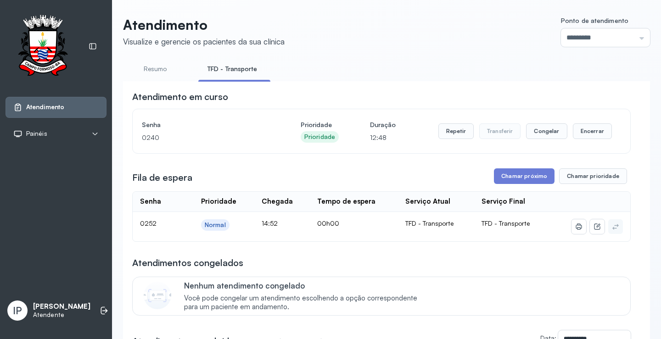  Describe the element at coordinates (157, 296) in the screenshot. I see `img: Imagem de CalloutCard` at that location.